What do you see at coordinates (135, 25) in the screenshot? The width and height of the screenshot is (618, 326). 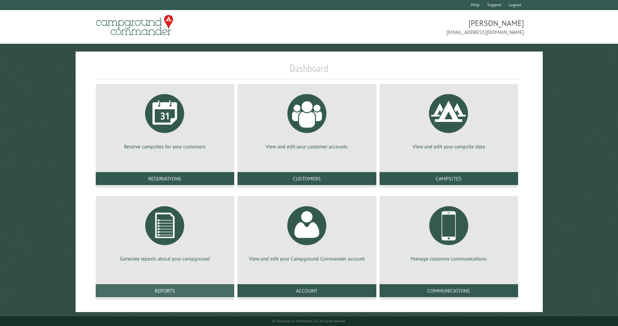 I see `img: Campground Commander` at bounding box center [135, 25].